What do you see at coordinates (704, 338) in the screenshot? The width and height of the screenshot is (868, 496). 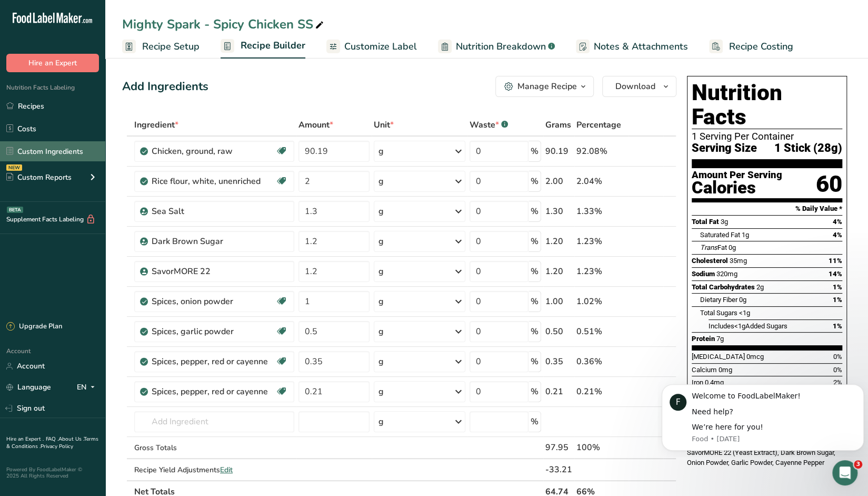 I see `span: Protein` at bounding box center [704, 338].